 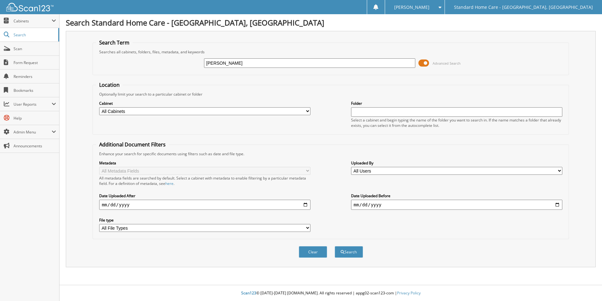 What do you see at coordinates (35, 118) in the screenshot?
I see `span: Help` at bounding box center [35, 118].